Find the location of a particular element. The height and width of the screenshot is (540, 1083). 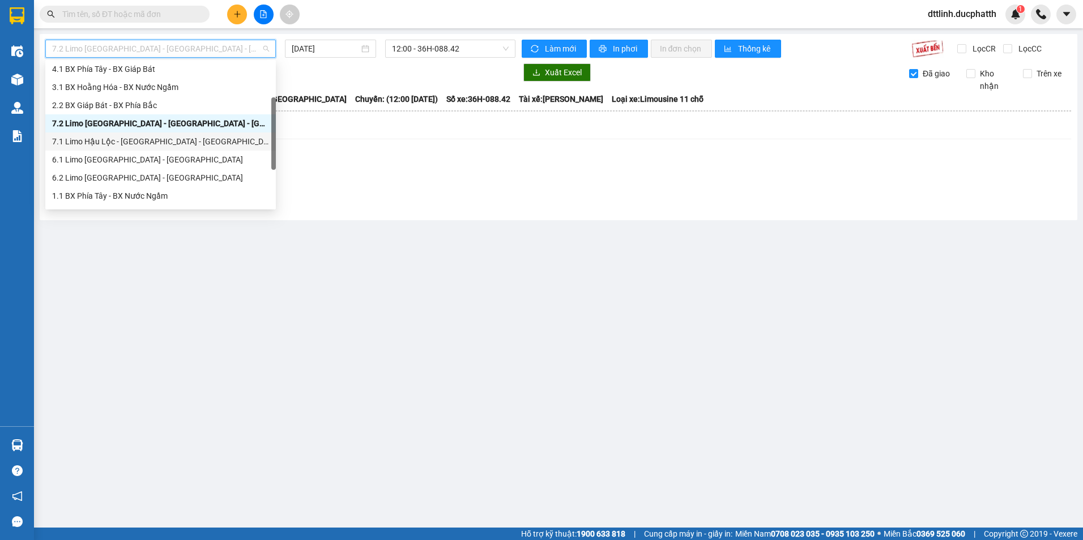

button: bar-chartThống kê is located at coordinates (747, 49).